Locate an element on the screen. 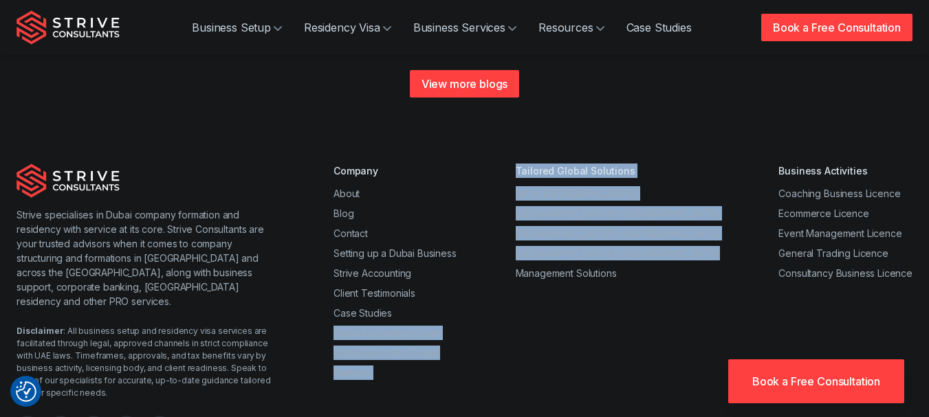 This screenshot has height=417, width=929. div: : All business setup and residency visa services are facilitated through legal, approved channels... is located at coordinates (147, 362).